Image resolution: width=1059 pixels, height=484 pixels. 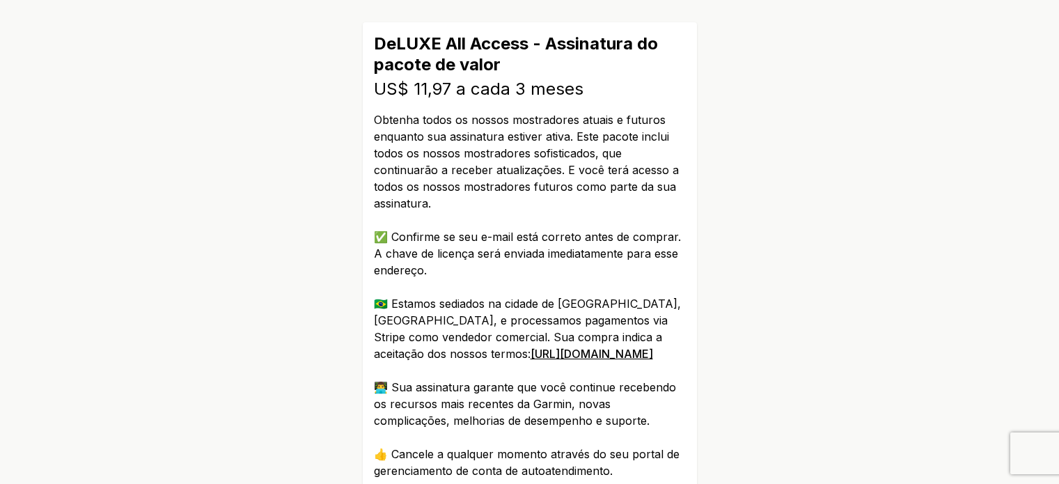 What do you see at coordinates (527, 162) in the screenshot?
I see `font: Obtenha todos os nossos mostradores atuais e futuros enquanto sua assinatura estiver ativa. Este ...` at bounding box center [527, 162].